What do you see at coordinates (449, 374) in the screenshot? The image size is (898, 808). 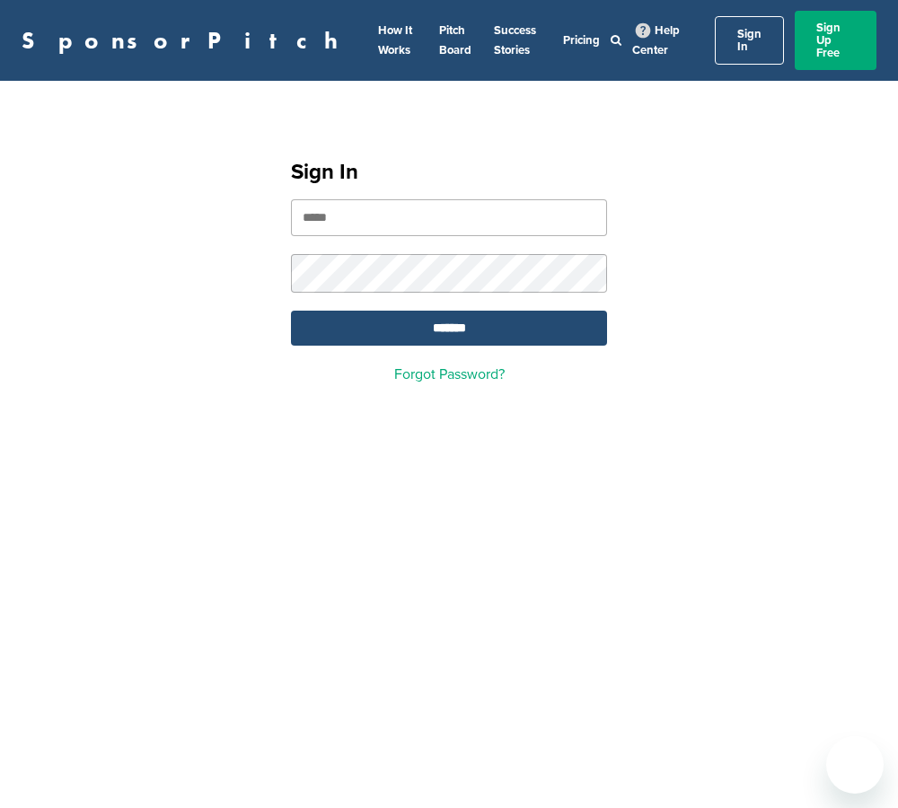 I see `a: Forgot Password?` at bounding box center [449, 374].